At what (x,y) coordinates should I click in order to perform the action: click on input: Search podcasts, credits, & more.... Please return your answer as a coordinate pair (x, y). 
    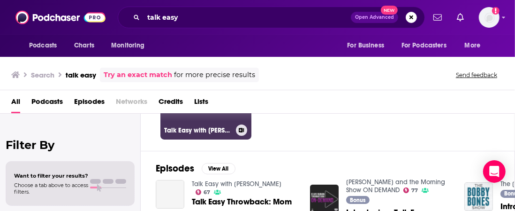
    Looking at the image, I should click on (247, 17).